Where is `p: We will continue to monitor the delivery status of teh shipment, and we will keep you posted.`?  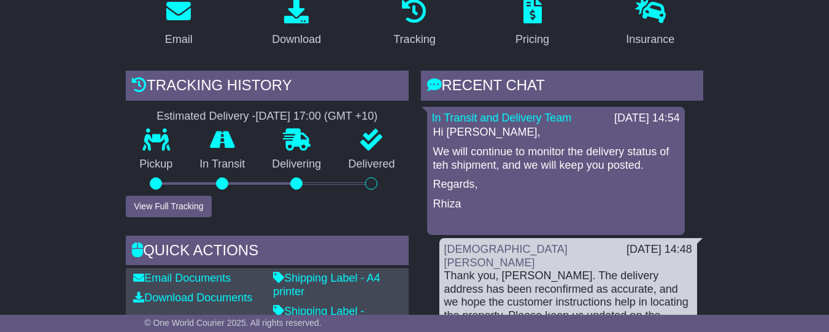 p: We will continue to monitor the delivery status of teh shipment, and we will keep you posted. is located at coordinates (556, 158).